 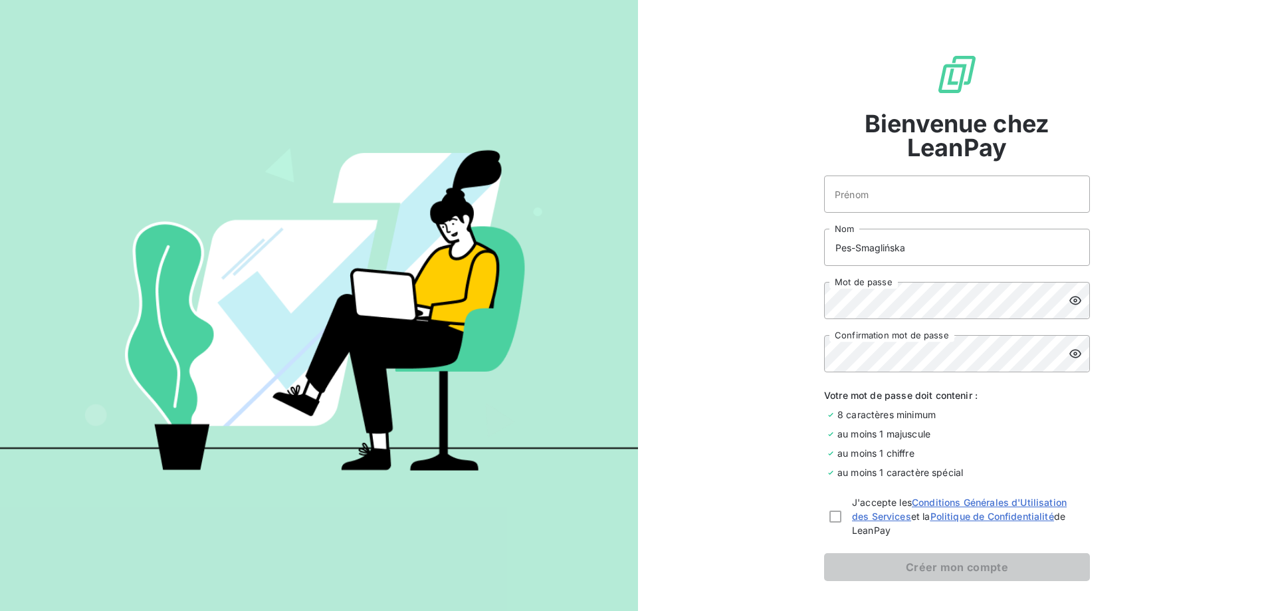 What do you see at coordinates (968, 516) in the screenshot?
I see `span: J'accepte les et la de LeanPay` at bounding box center [968, 516].